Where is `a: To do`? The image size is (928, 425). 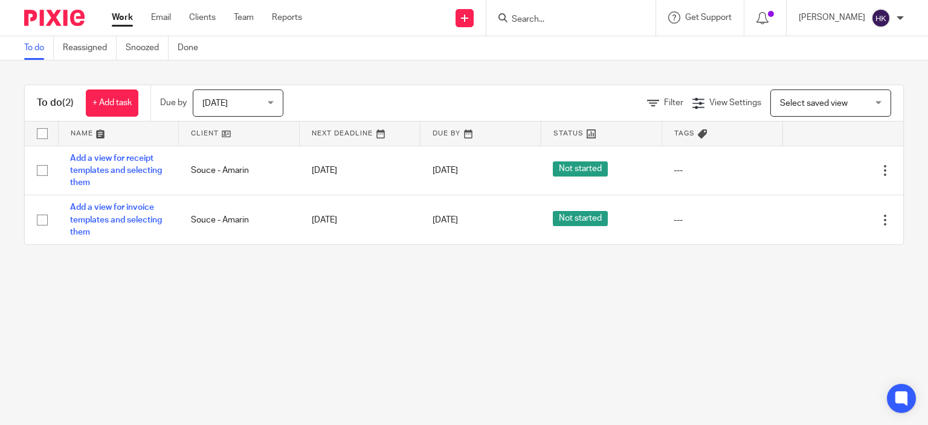 a: To do is located at coordinates (39, 48).